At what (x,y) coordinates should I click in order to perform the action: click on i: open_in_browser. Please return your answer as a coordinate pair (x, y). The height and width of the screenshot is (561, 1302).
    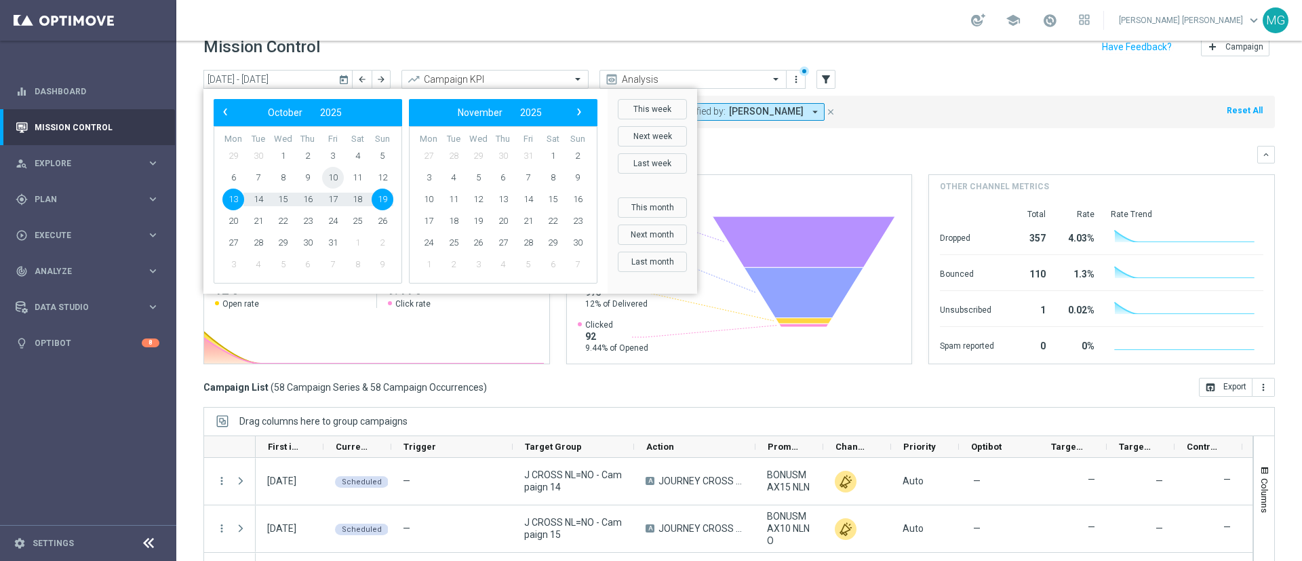
    Looking at the image, I should click on (1210, 387).